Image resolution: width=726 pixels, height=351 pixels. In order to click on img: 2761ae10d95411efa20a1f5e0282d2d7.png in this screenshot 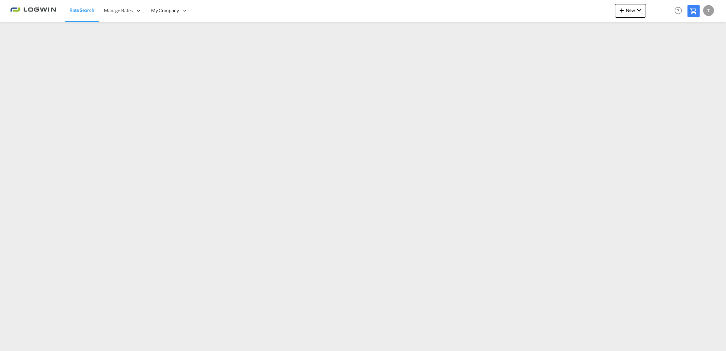, I will do `click(33, 11)`.